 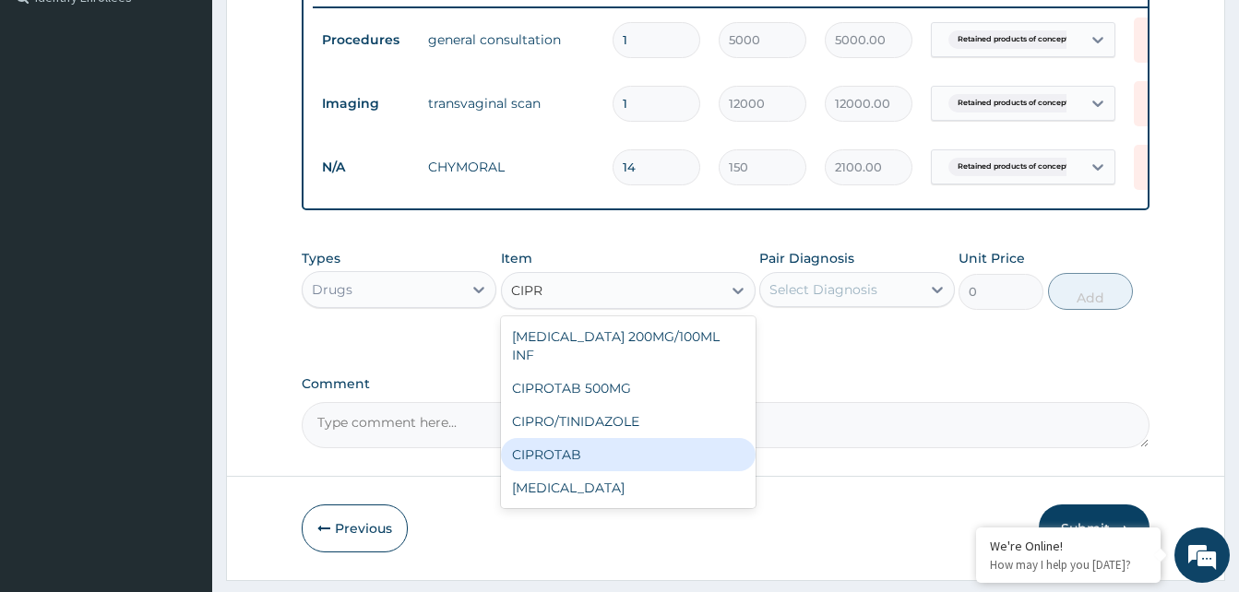 What do you see at coordinates (823, 290) in the screenshot?
I see `div: Select Diagnosis` at bounding box center [823, 290].